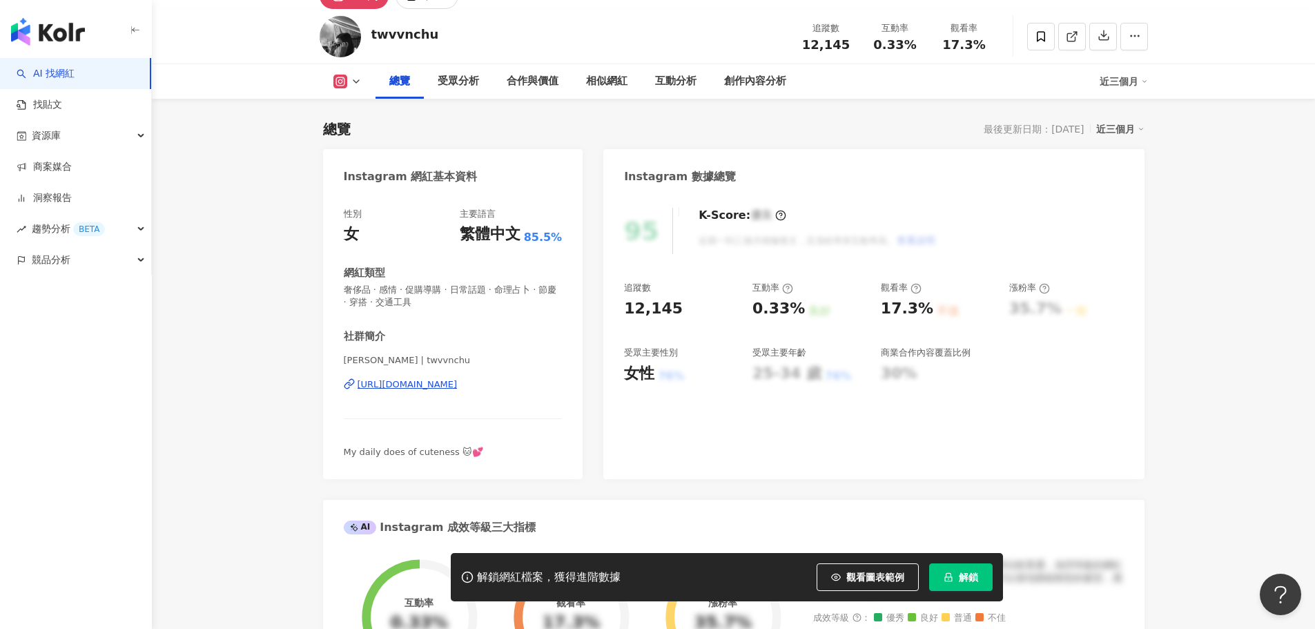 The width and height of the screenshot is (1315, 629). What do you see at coordinates (413, 451) in the screenshot?
I see `span: My daily does of cuteness 🐱💕` at bounding box center [413, 451].